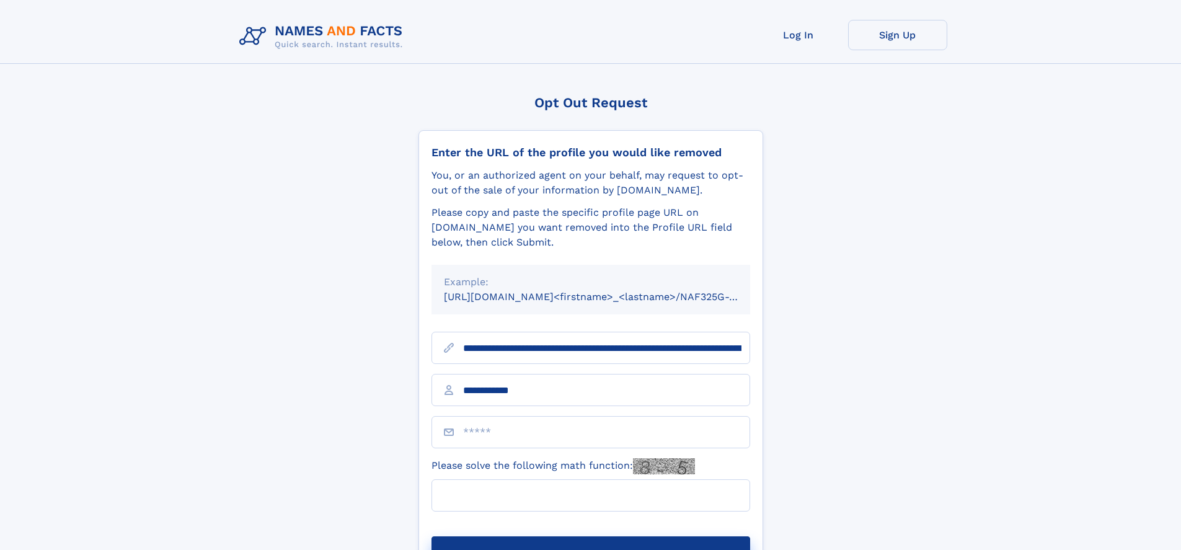 Image resolution: width=1181 pixels, height=550 pixels. Describe the element at coordinates (591, 183) in the screenshot. I see `div: You, or an authorized agent on your behalf, may request to opt-out of the sale of your informatio...` at that location.